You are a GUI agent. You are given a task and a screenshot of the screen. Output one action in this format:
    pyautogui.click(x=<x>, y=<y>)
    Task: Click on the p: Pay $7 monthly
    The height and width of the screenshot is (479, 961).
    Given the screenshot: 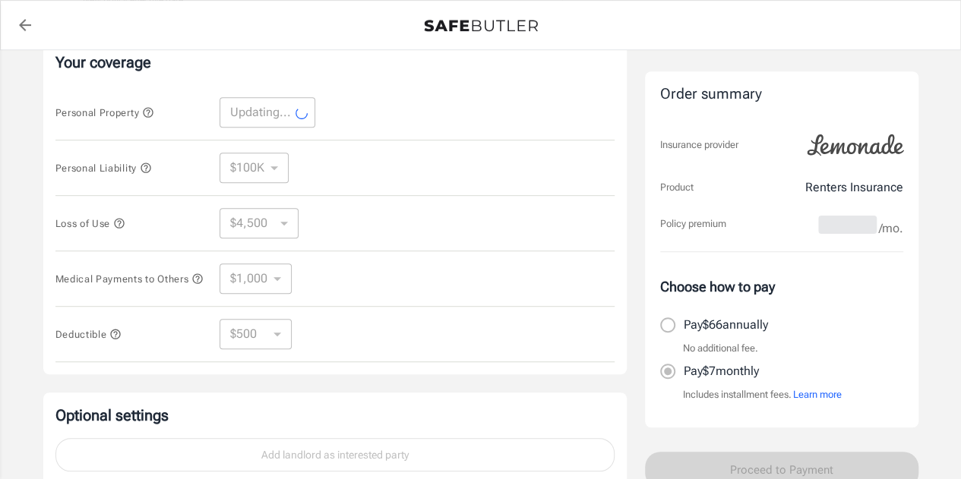 What is the action you would take?
    pyautogui.click(x=721, y=372)
    